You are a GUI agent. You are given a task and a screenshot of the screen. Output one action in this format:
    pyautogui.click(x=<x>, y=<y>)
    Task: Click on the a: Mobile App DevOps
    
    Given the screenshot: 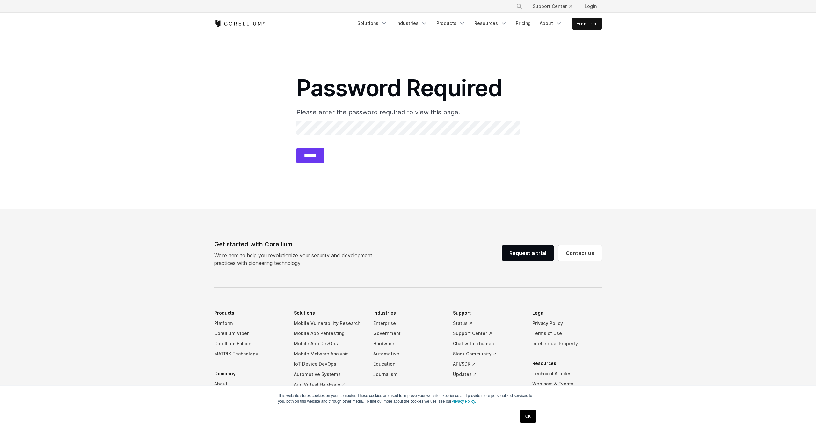 What is the action you would take?
    pyautogui.click(x=329, y=344)
    